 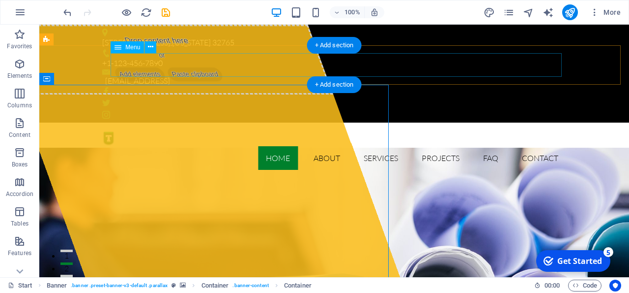 I want to click on i: This element contains a background, so click(x=183, y=285).